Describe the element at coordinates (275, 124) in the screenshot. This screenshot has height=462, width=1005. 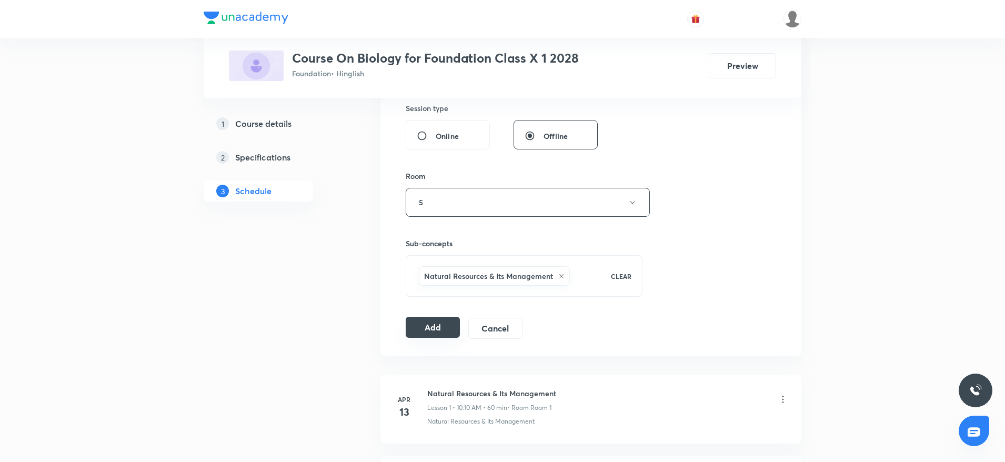
I see `a: 1Course details` at that location.